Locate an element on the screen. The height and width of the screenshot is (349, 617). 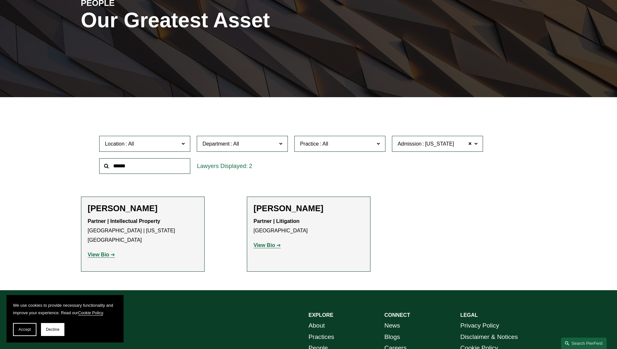
a: About is located at coordinates (317, 326).